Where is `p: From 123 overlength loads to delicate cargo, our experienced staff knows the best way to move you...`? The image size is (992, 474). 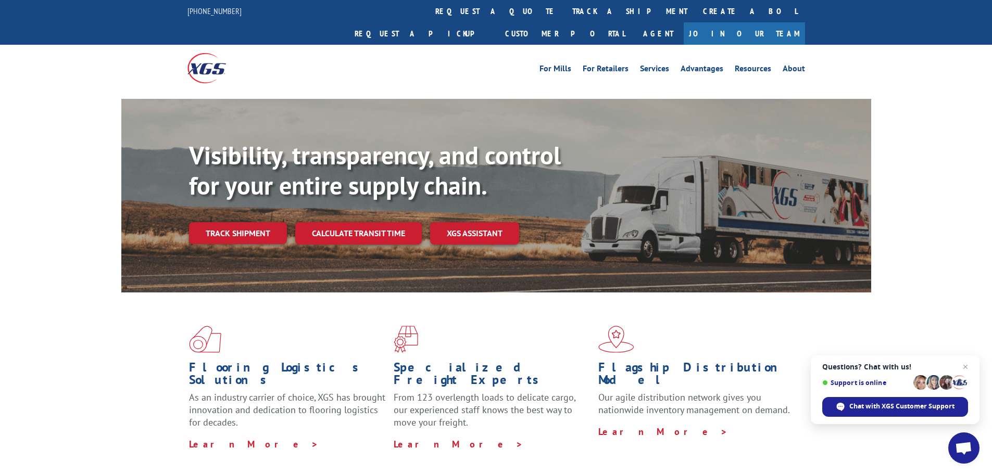
p: From 123 overlength loads to delicate cargo, our experienced staff knows the best way to move you... is located at coordinates (492, 414).